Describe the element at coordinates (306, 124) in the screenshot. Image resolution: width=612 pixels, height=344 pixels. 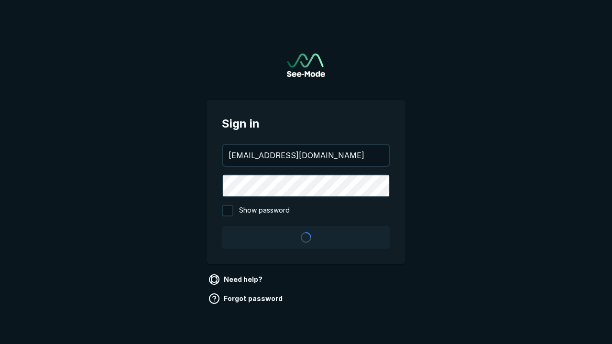
I see `span: Sign in` at that location.